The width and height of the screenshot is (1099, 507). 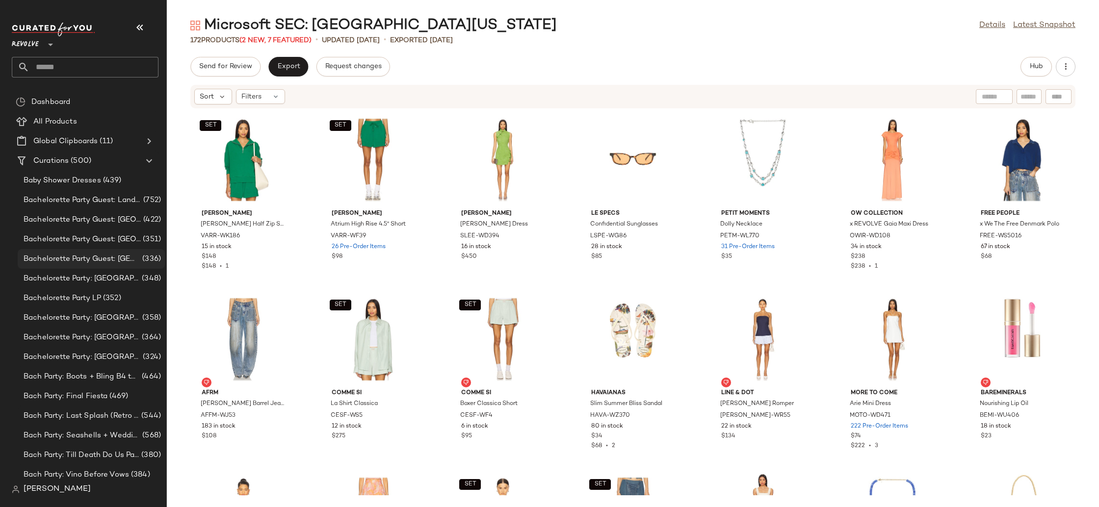 I want to click on span: x REVOLVE Gaia Maxi Dress, so click(x=889, y=225).